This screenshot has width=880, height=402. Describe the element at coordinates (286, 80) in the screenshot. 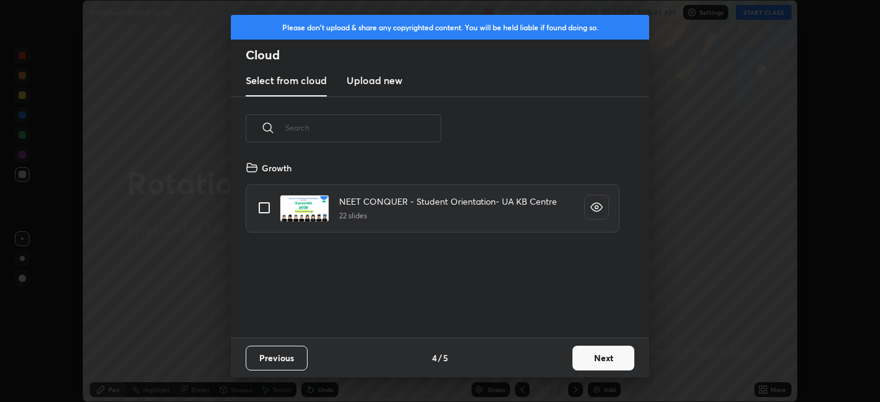

I see `h3: Select from cloud` at that location.